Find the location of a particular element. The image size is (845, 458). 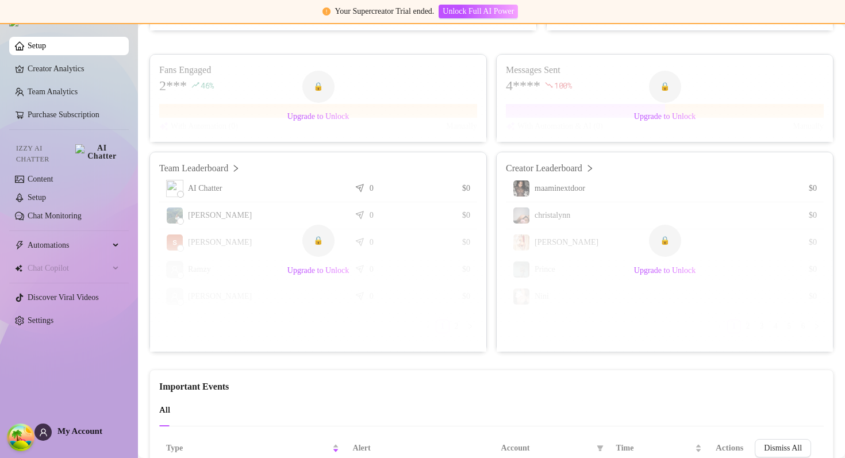

span: Dismiss All is located at coordinates (783, 448).